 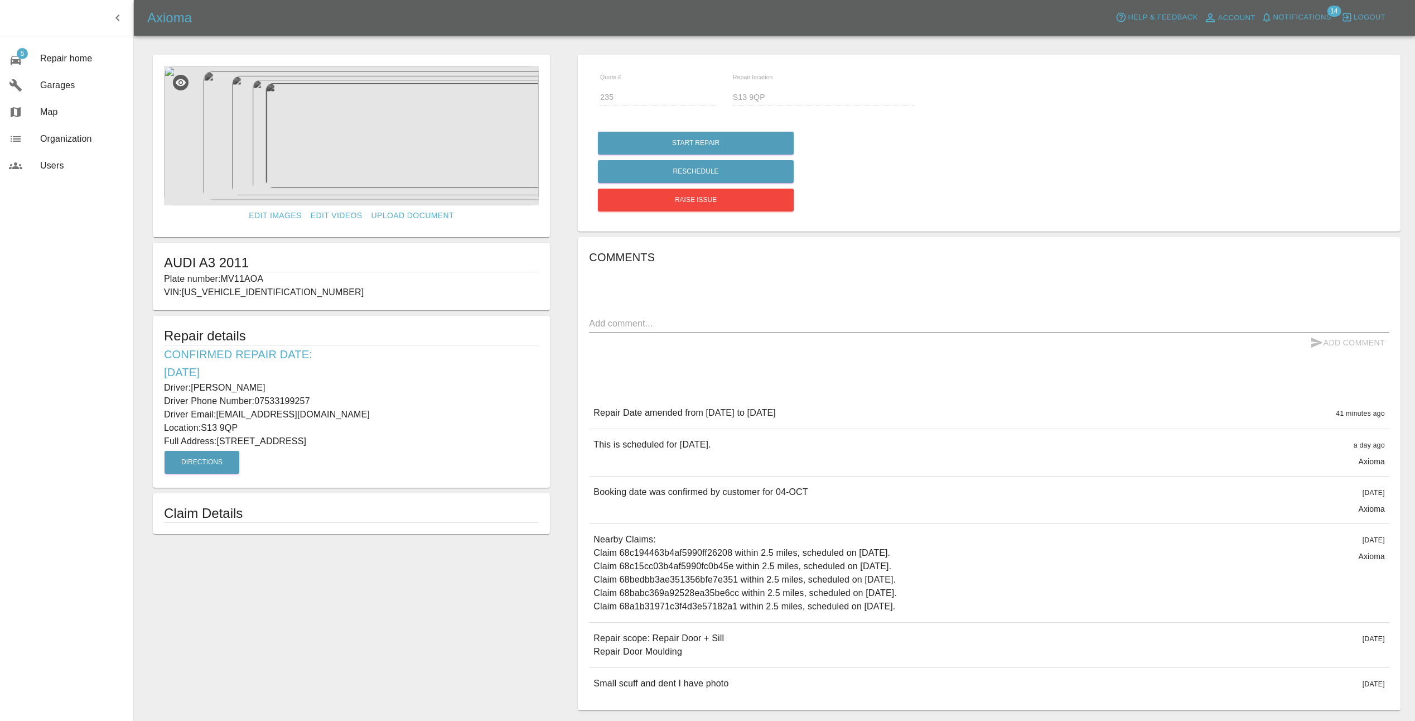 What do you see at coordinates (336, 215) in the screenshot?
I see `a: Edit Videos` at bounding box center [336, 215].